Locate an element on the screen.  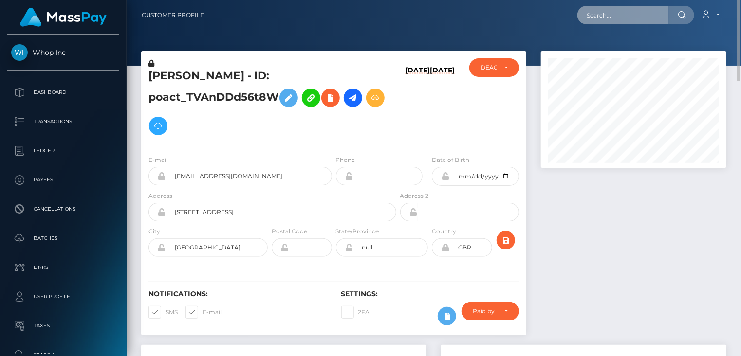
a: Batches is located at coordinates (63, 238).